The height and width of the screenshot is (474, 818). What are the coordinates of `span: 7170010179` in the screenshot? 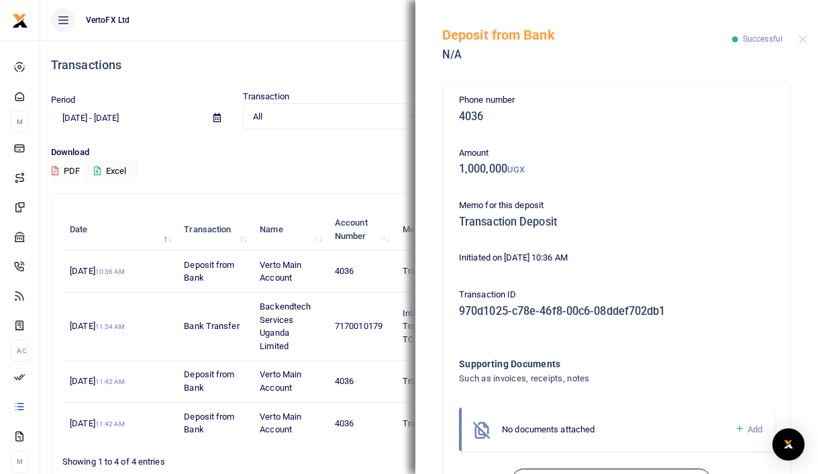 It's located at (358, 325).